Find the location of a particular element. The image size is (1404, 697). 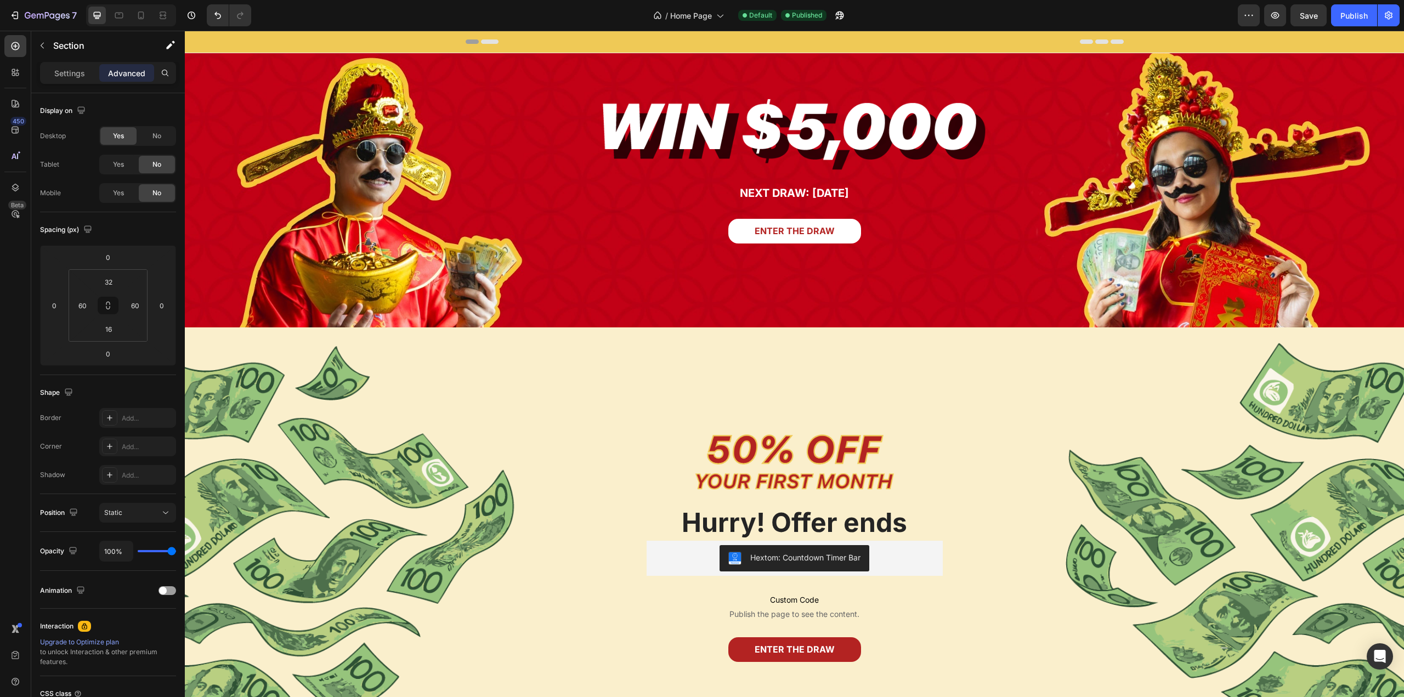

div: 450 is located at coordinates (18, 121).